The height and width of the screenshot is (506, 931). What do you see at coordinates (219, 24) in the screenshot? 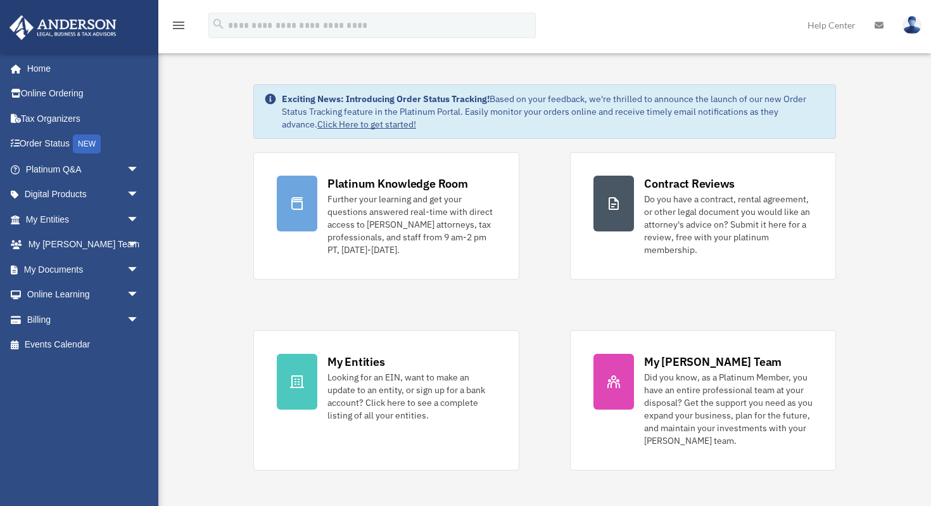
I see `i: search` at bounding box center [219, 24].